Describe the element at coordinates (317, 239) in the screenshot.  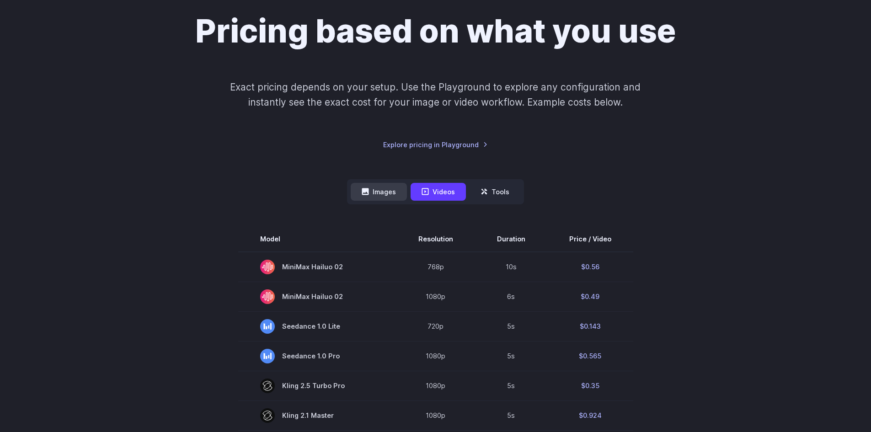
I see `th: Model` at that location.